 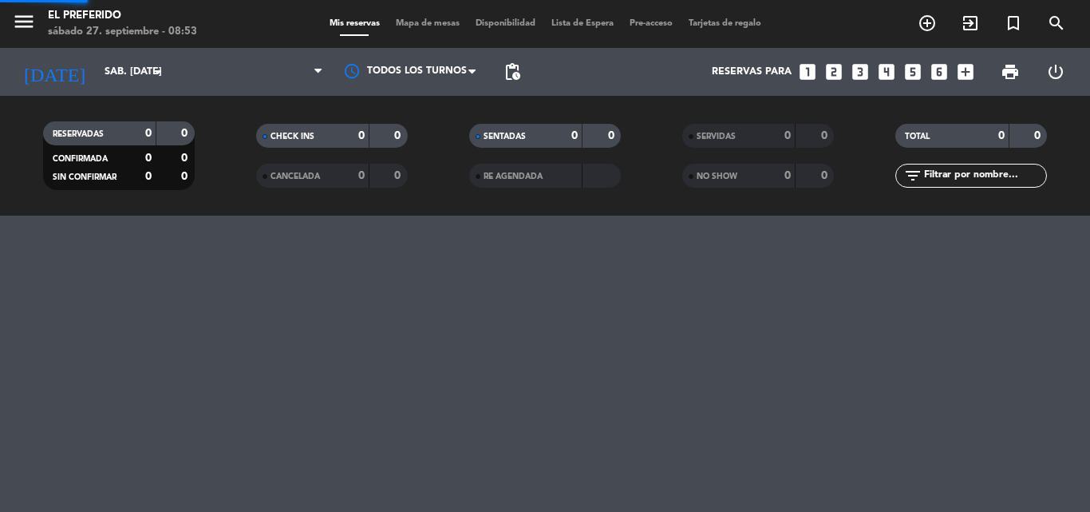 I want to click on i: power_settings_new, so click(x=1056, y=72).